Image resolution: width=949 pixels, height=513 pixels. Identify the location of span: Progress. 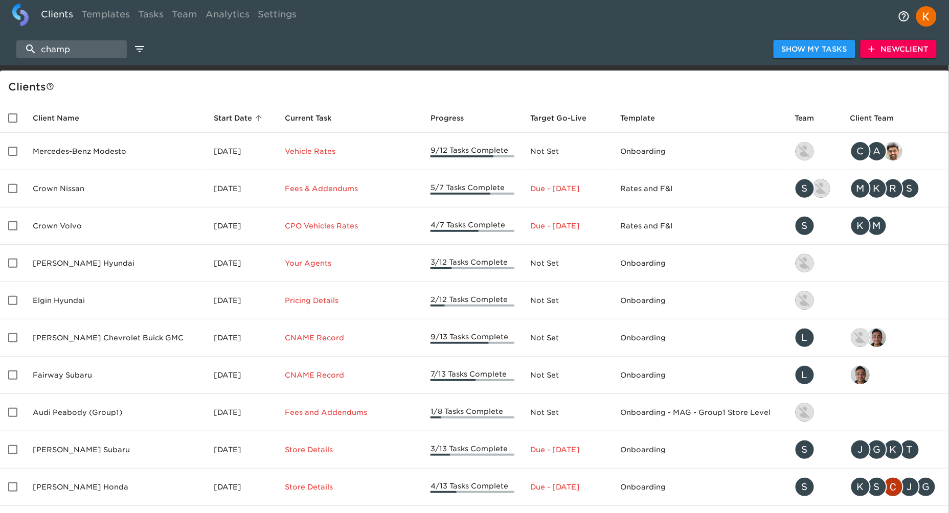
(453, 118).